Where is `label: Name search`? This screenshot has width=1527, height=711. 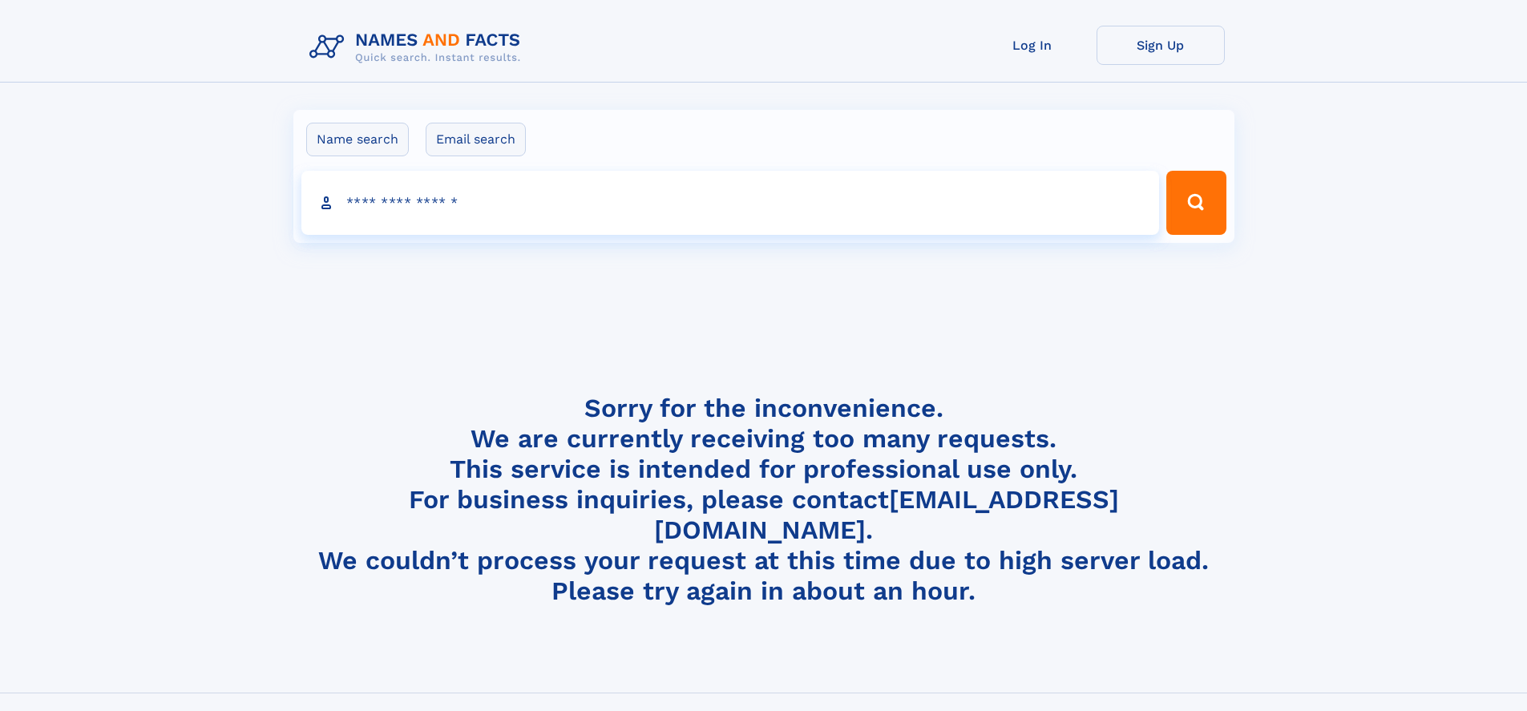 label: Name search is located at coordinates (358, 139).